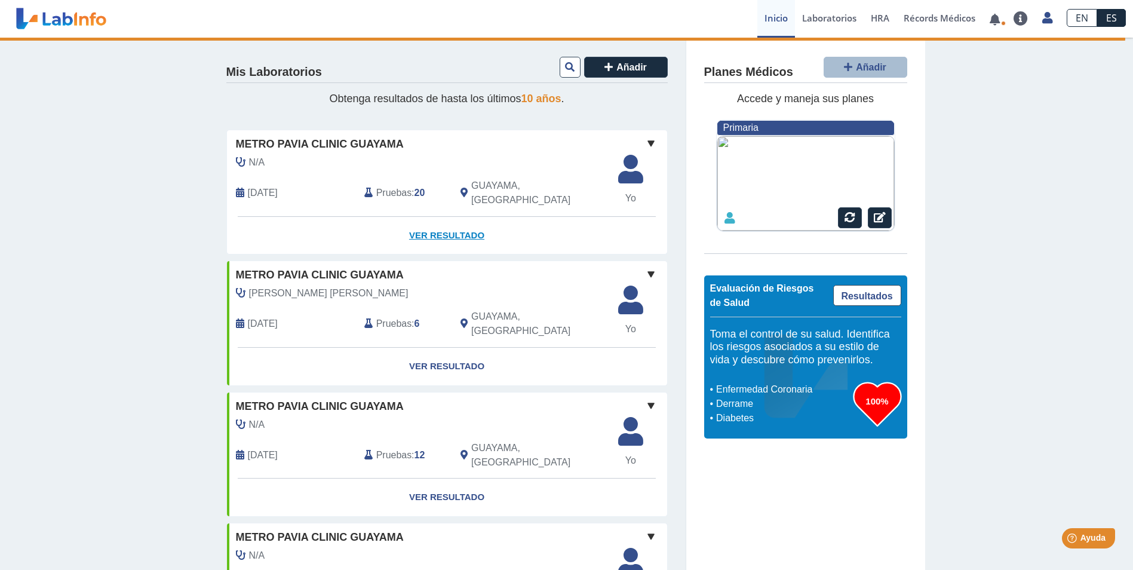 The height and width of the screenshot is (570, 1133). What do you see at coordinates (880, 18) in the screenshot?
I see `span: HRA` at bounding box center [880, 18].